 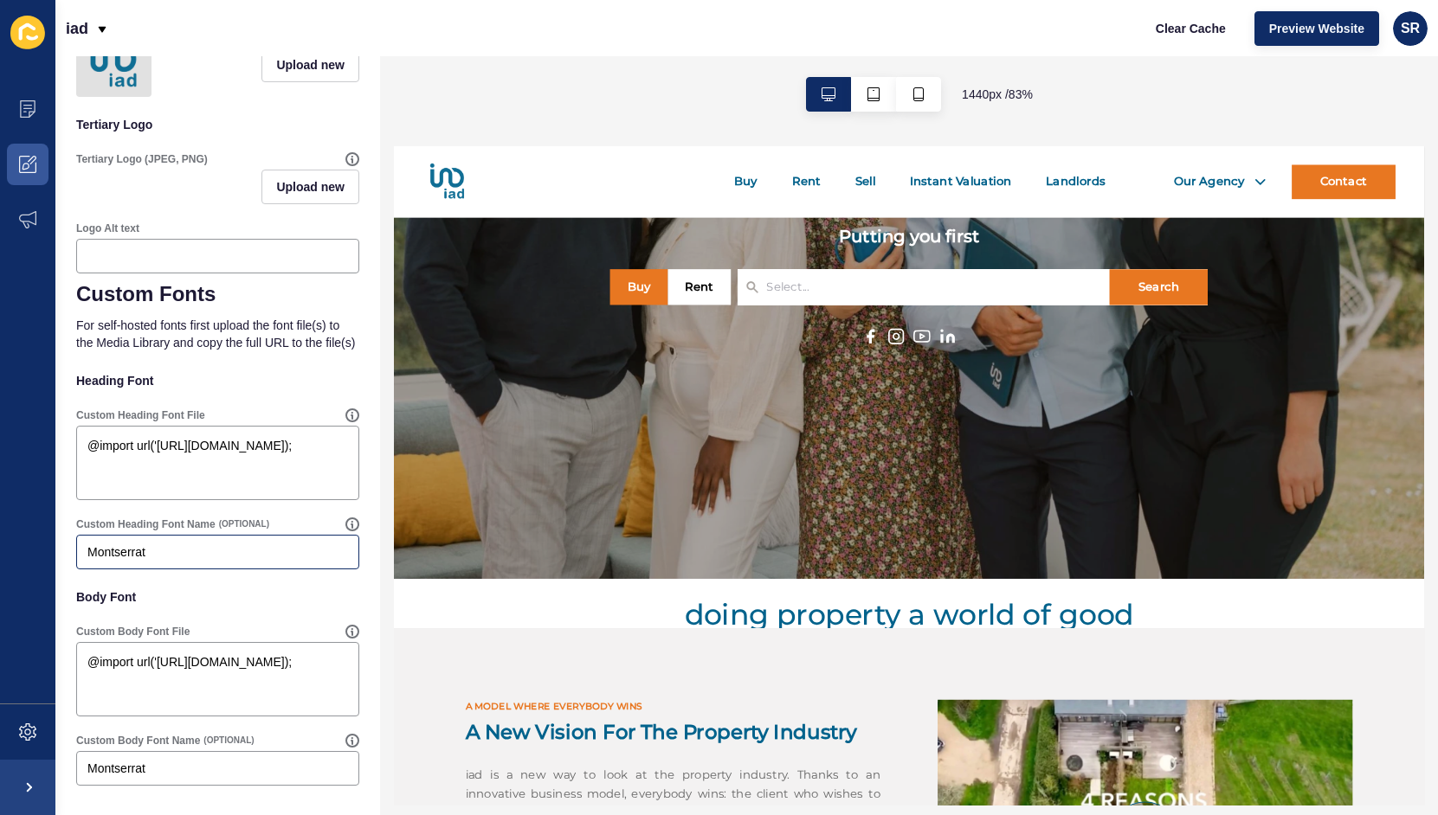 I want to click on span: 1440 px / 83 %, so click(x=997, y=94).